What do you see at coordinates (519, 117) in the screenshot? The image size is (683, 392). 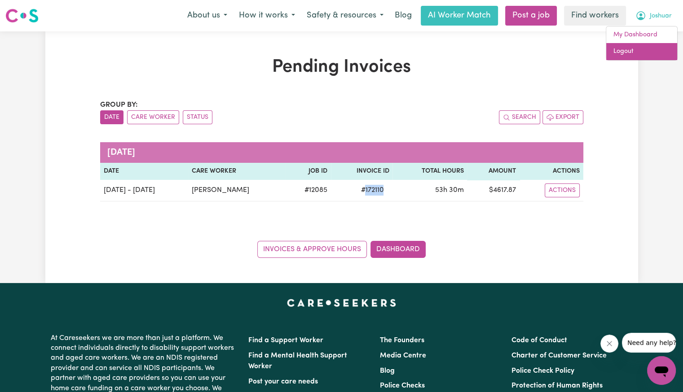 I see `button: Search` at bounding box center [519, 117].